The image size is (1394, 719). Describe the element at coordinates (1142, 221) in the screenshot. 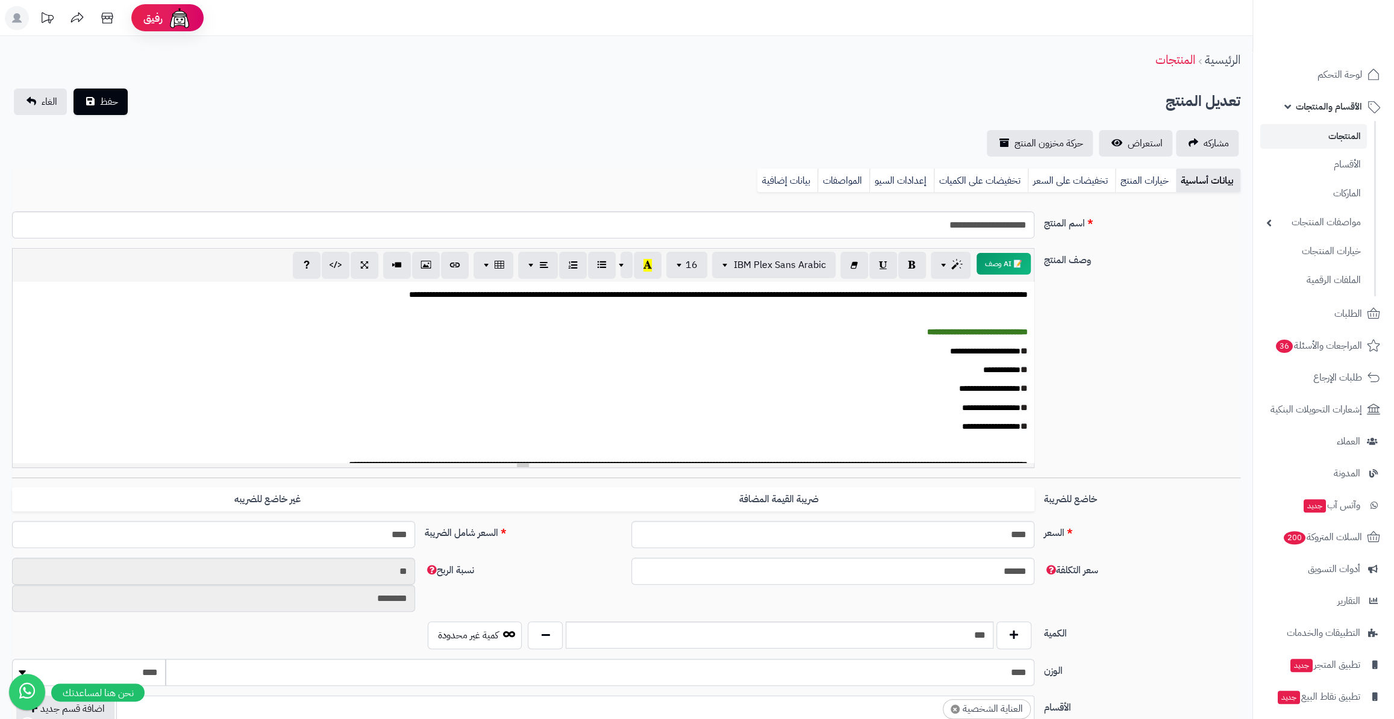

I see `label: اسم المنتج` at that location.